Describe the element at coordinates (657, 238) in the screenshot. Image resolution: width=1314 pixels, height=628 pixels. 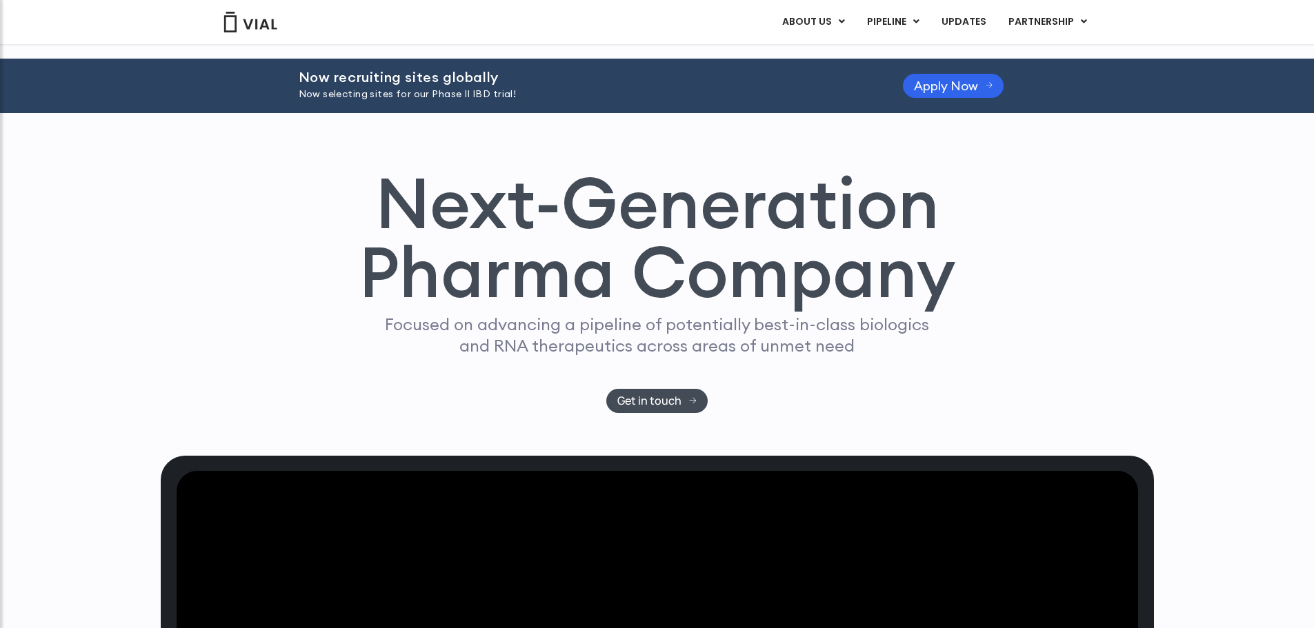
I see `h1: Next-Generation Pharma Company` at that location.